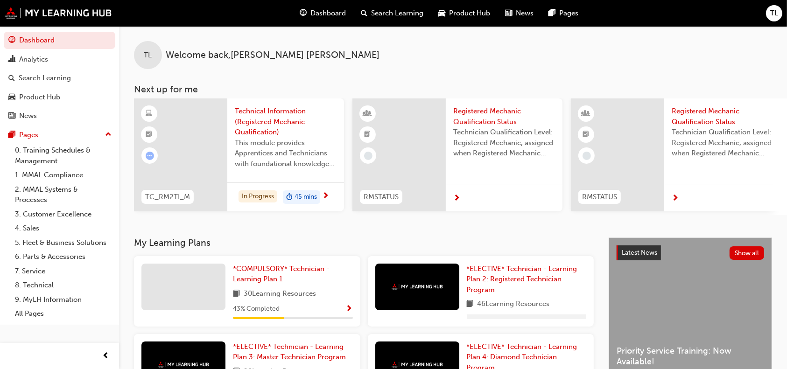  What do you see at coordinates (63, 257) in the screenshot?
I see `a: 6. Parts & Accessories` at bounding box center [63, 257].